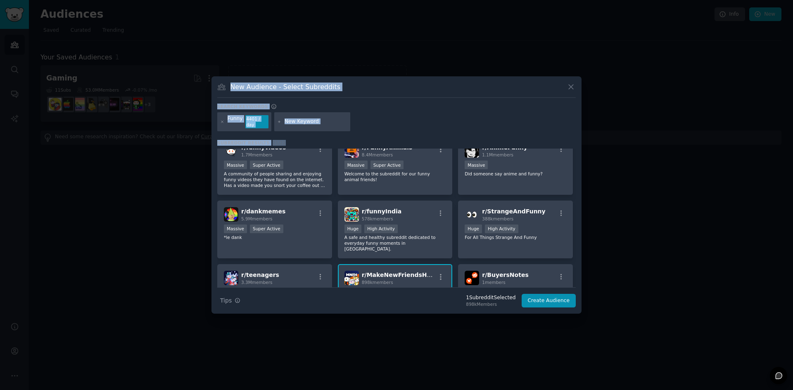 This screenshot has height=390, width=793. I want to click on p: Did someone say anime and funny?, so click(515, 174).